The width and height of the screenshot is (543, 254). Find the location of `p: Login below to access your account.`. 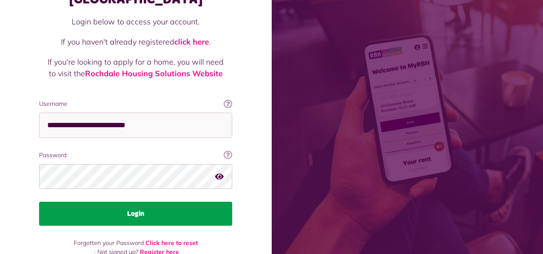

p: Login below to access your account. is located at coordinates (136, 21).